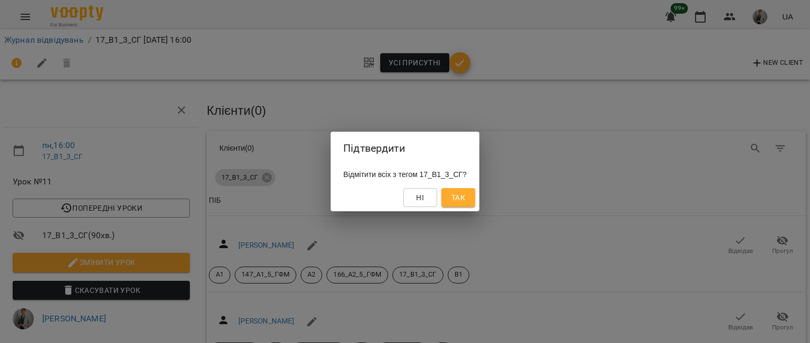  What do you see at coordinates (458, 198) in the screenshot?
I see `span: Так` at bounding box center [458, 198].